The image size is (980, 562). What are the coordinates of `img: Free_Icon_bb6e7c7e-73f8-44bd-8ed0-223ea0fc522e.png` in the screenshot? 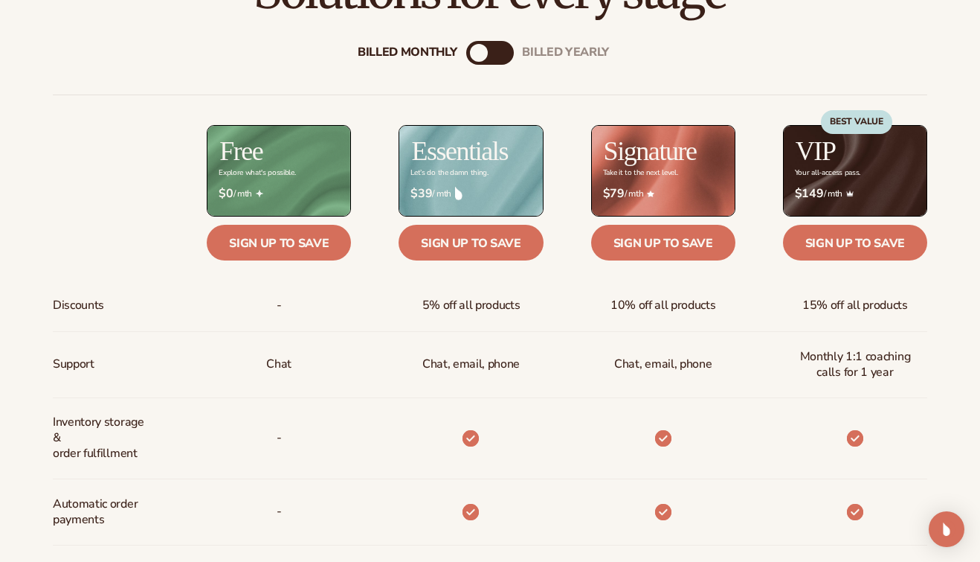 It's located at (260, 193).